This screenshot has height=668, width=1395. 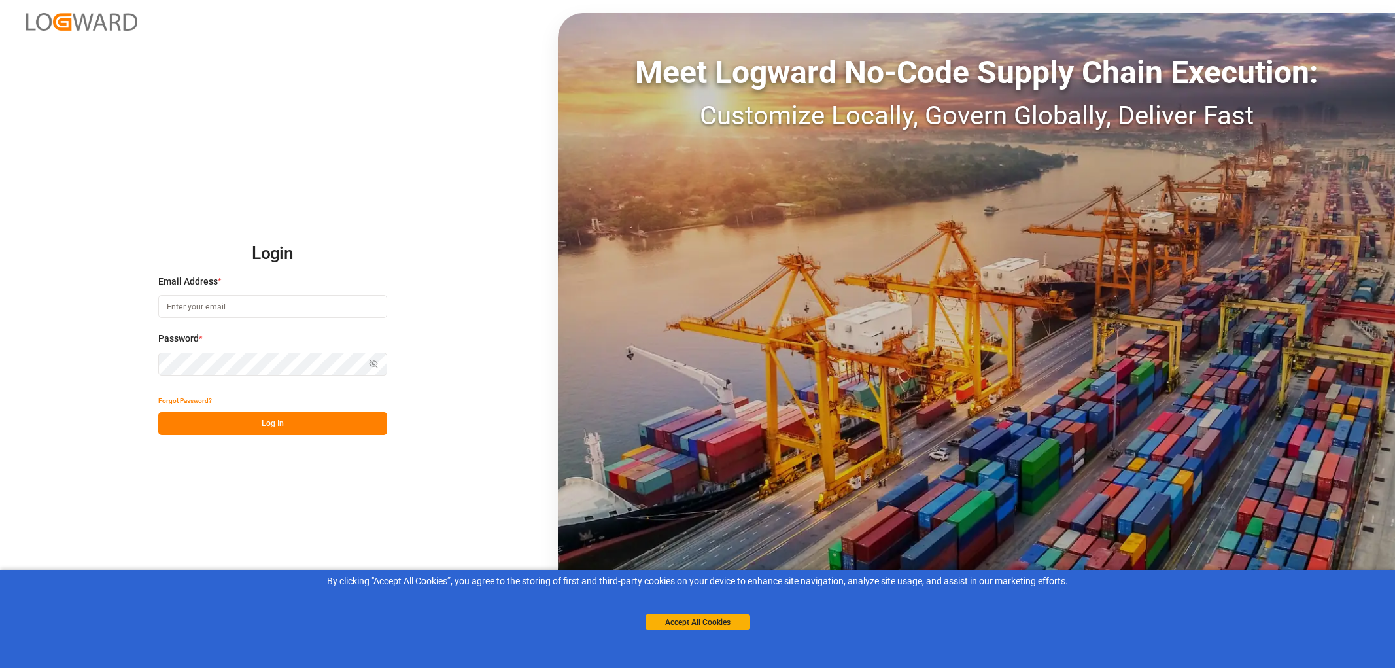 I want to click on div: Customize Locally, Govern Globally, Deliver Fast, so click(x=977, y=116).